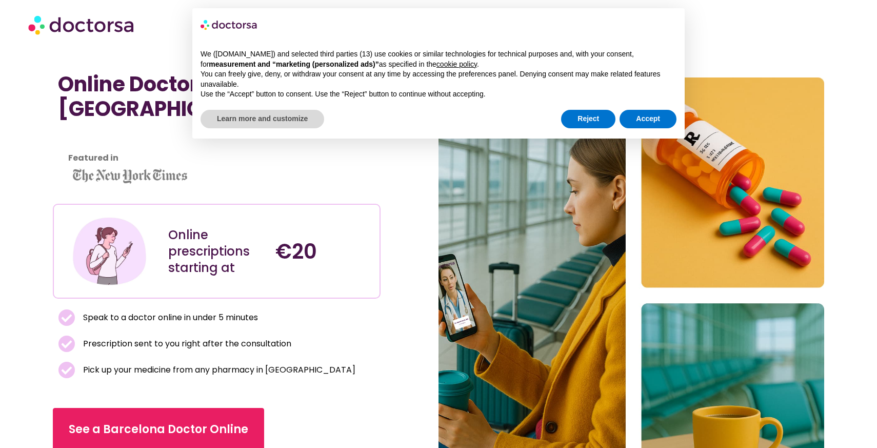 This screenshot has width=877, height=448. What do you see at coordinates (93, 157) in the screenshot?
I see `strong: Featured in` at bounding box center [93, 157].